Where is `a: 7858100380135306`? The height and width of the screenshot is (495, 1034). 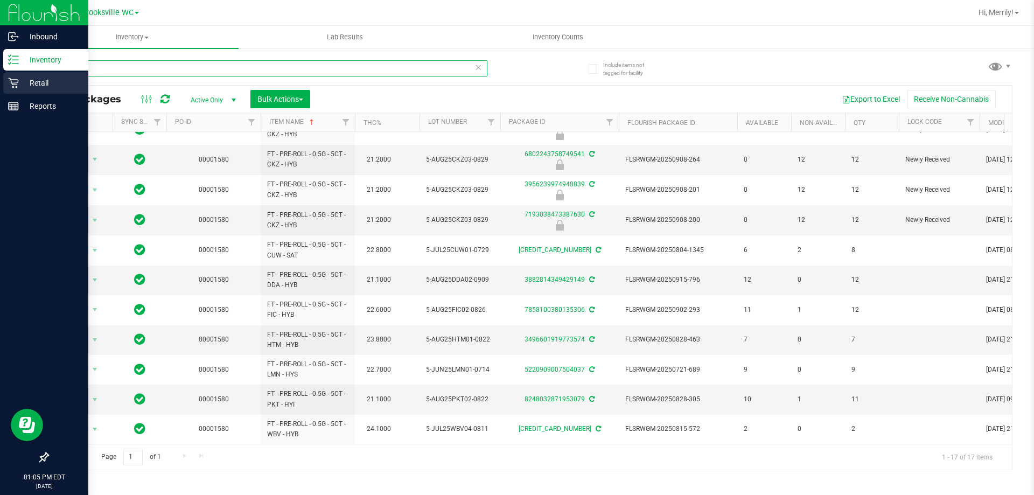 a: 7858100380135306 is located at coordinates (555, 310).